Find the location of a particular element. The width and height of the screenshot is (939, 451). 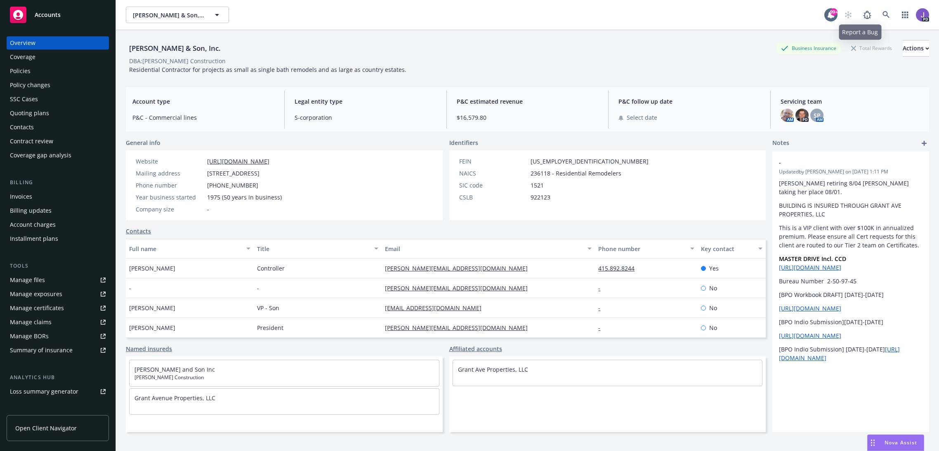

button: Full name is located at coordinates (190, 248).